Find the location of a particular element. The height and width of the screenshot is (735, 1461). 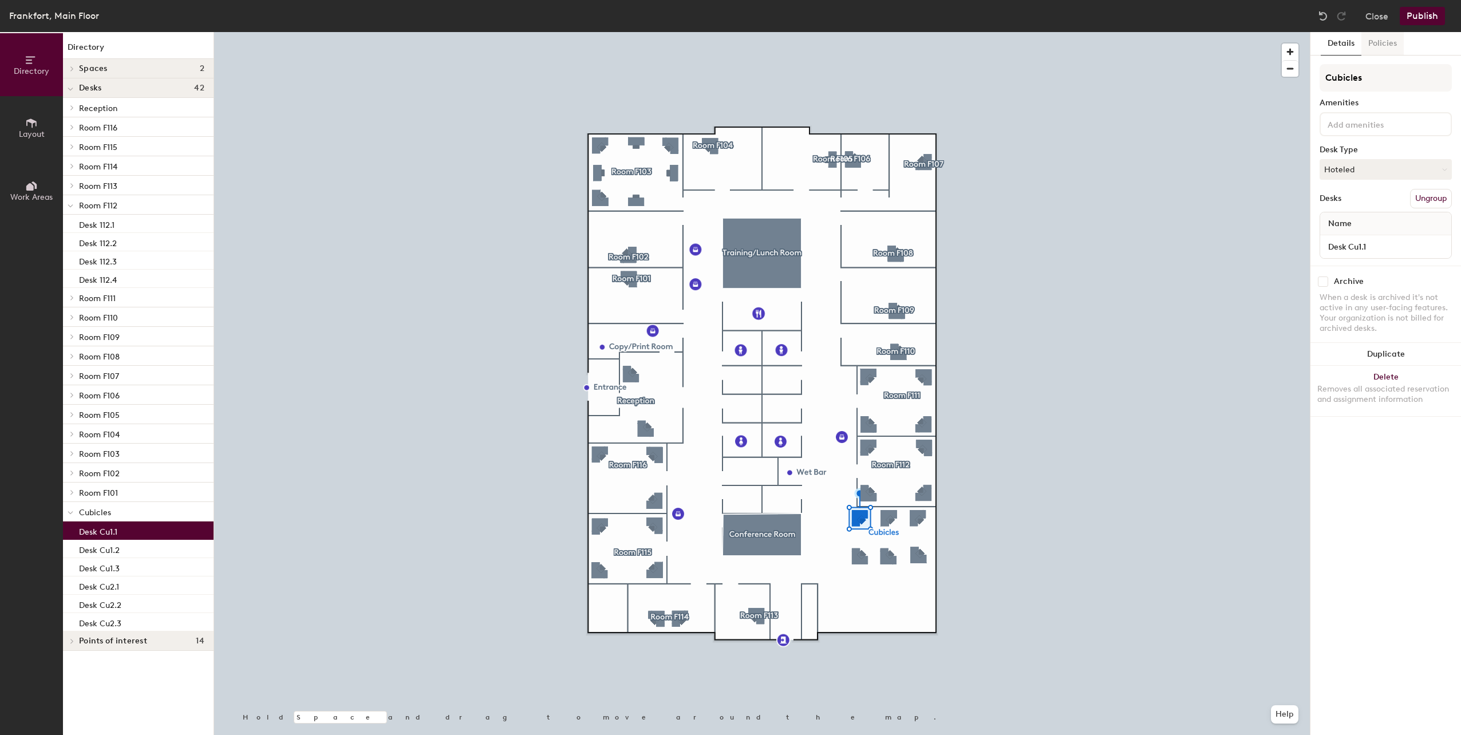

button: Details is located at coordinates (1341, 44).